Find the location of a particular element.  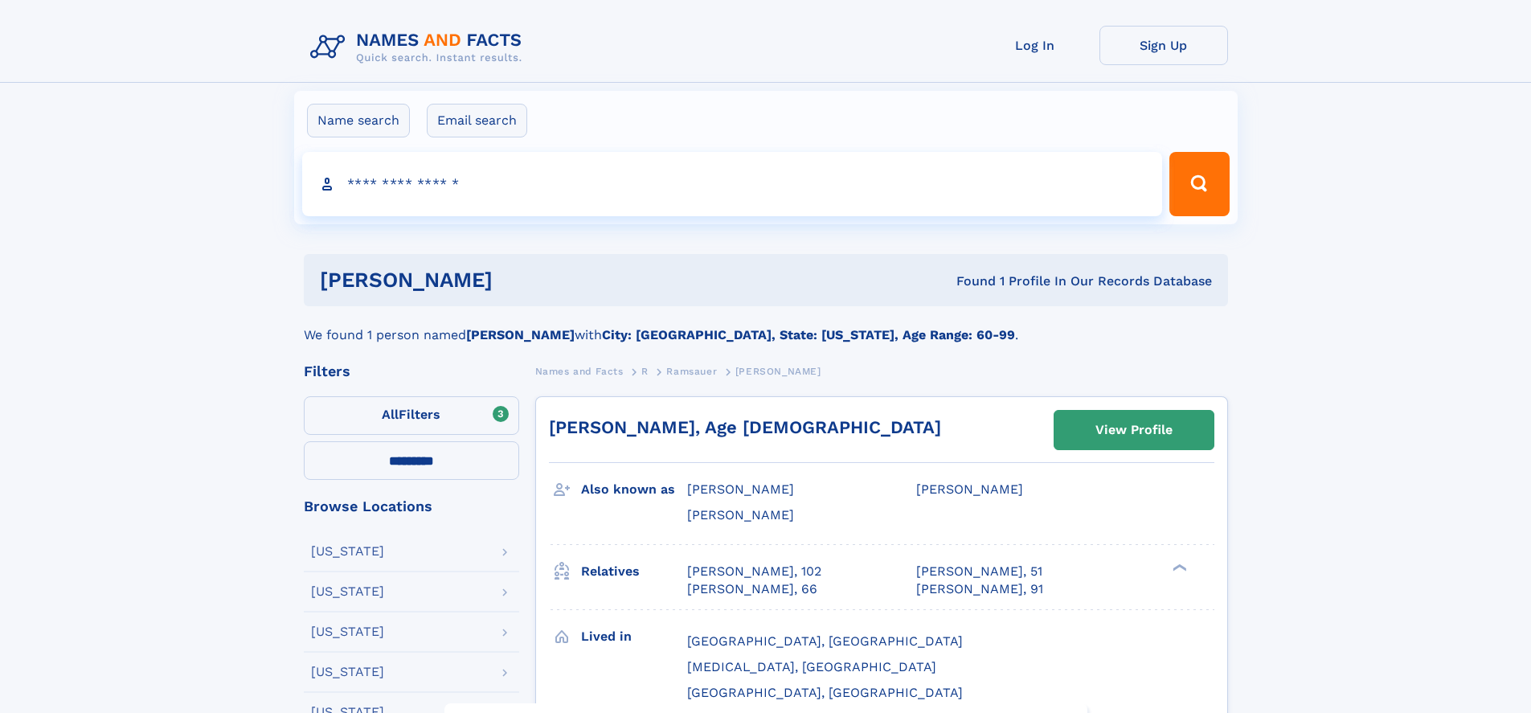

span: R is located at coordinates (645, 371).